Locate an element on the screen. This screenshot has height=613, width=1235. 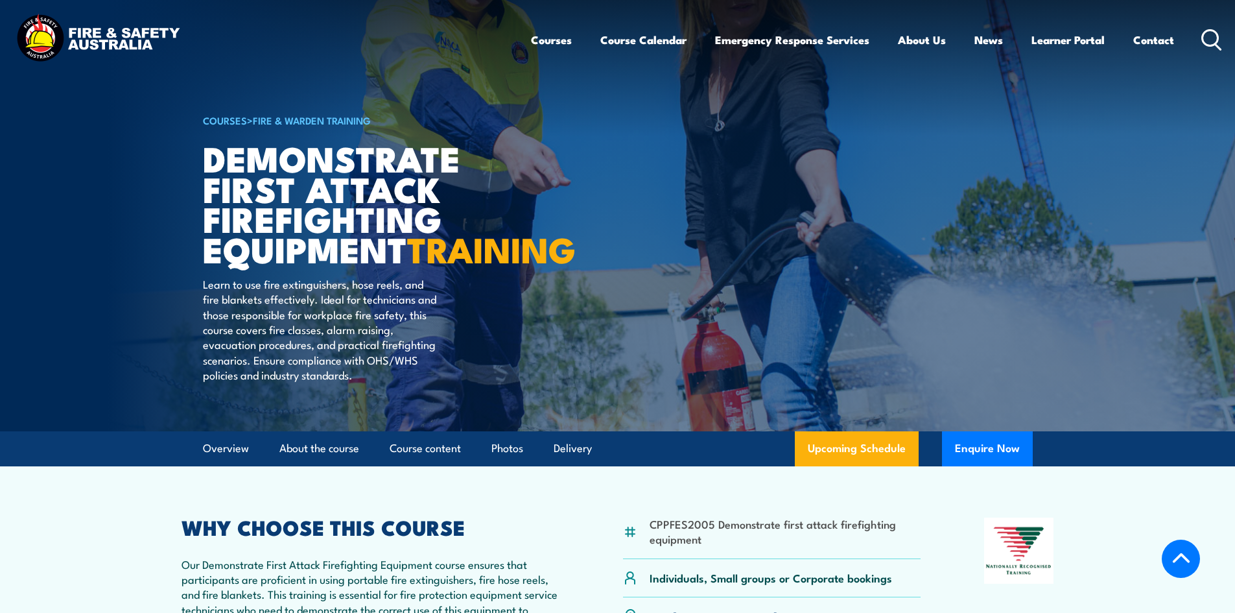
button: Enquire Now is located at coordinates (988, 449).